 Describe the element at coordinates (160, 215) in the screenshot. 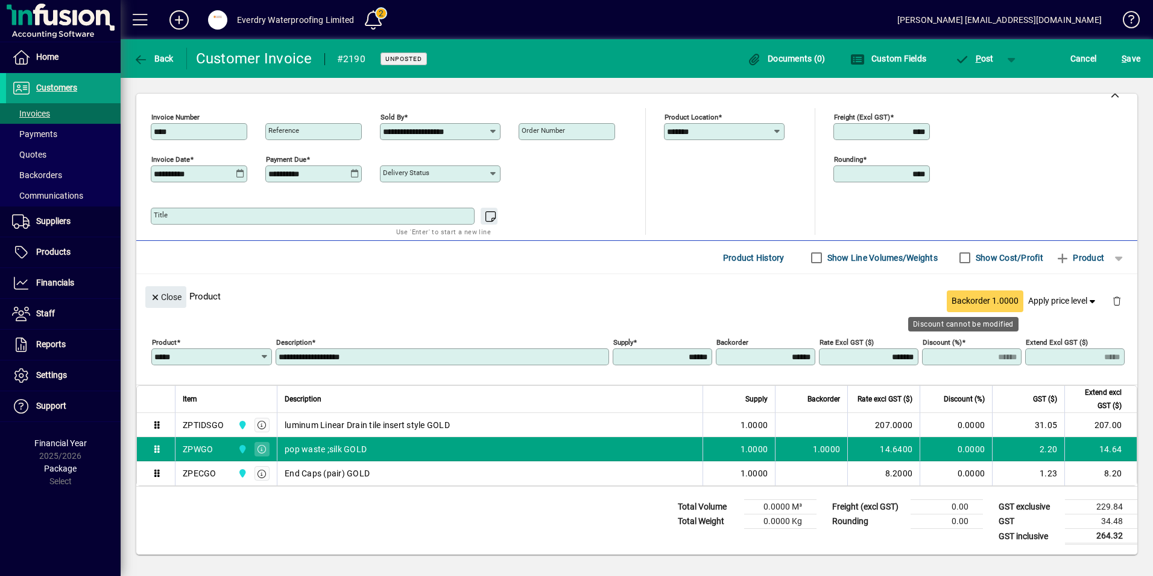

I see `mat-label: Title` at that location.